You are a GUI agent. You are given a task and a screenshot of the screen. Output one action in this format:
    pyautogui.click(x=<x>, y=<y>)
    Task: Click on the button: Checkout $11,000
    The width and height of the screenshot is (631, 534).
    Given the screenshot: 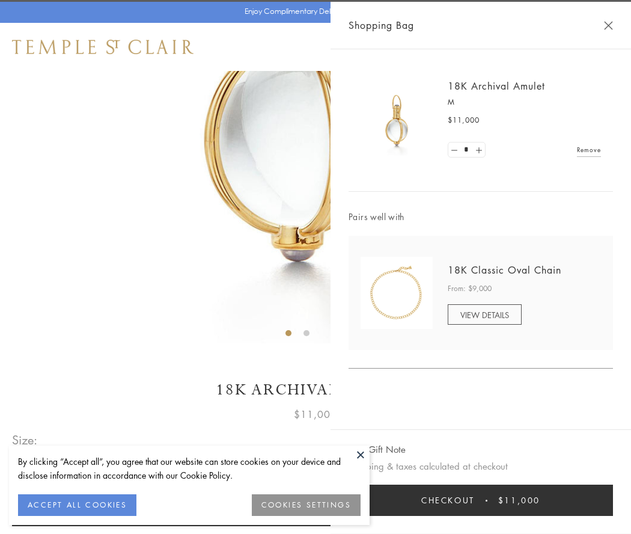 What is the action you would take?
    pyautogui.click(x=481, y=500)
    